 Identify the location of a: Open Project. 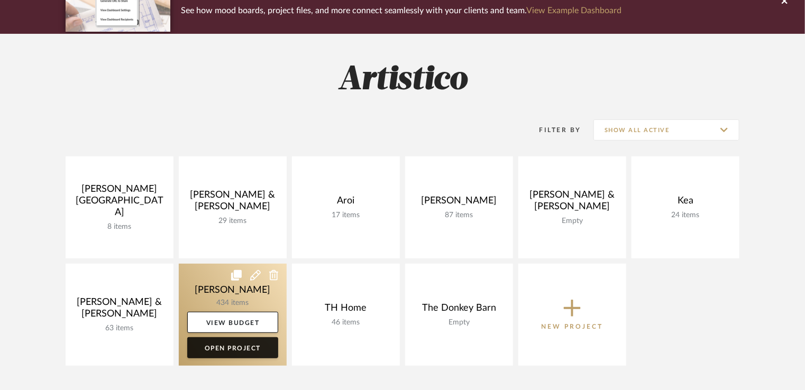
(233, 348).